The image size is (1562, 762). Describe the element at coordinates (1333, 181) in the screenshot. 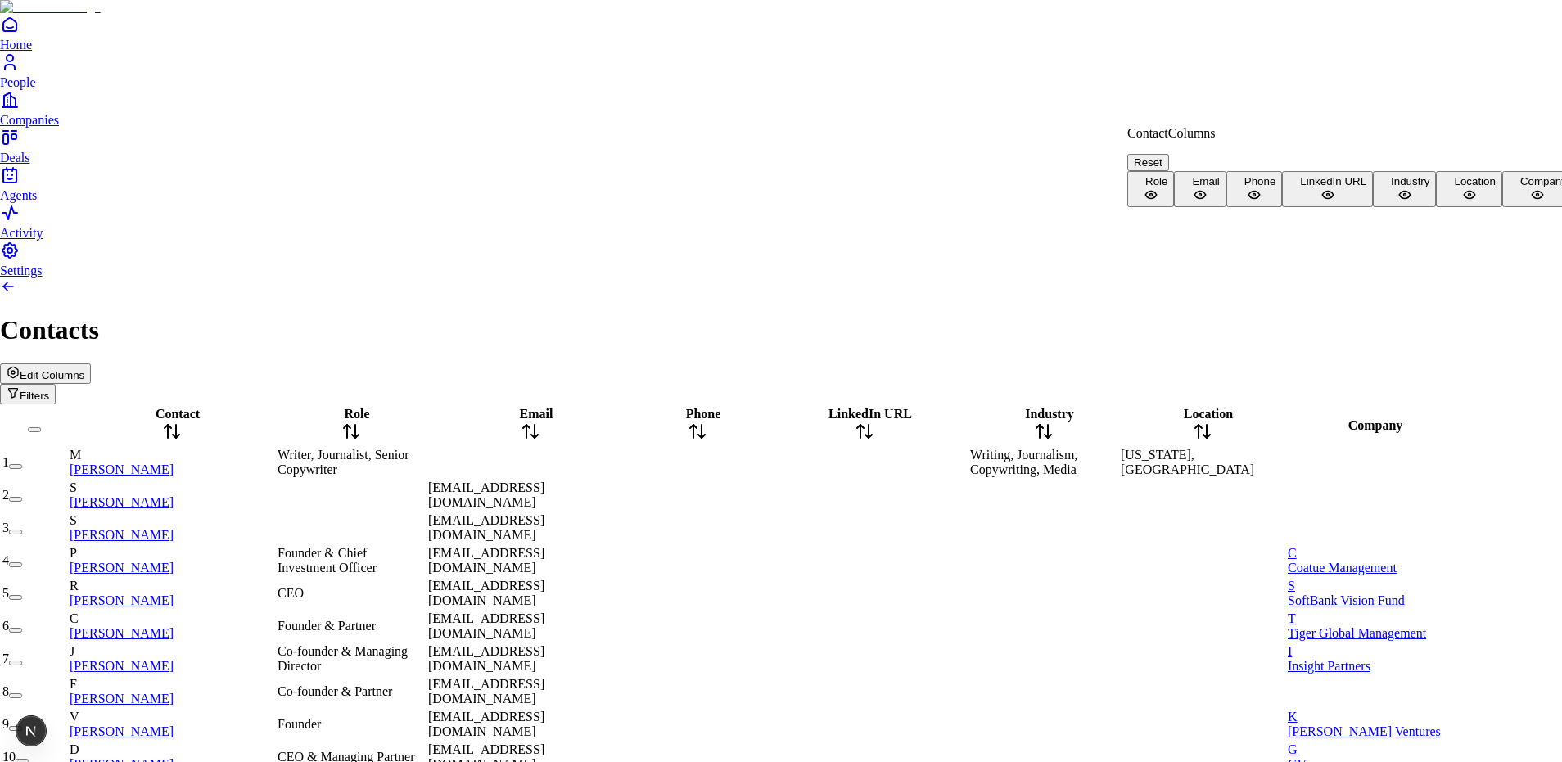

I see `span: LinkedIn URL` at that location.